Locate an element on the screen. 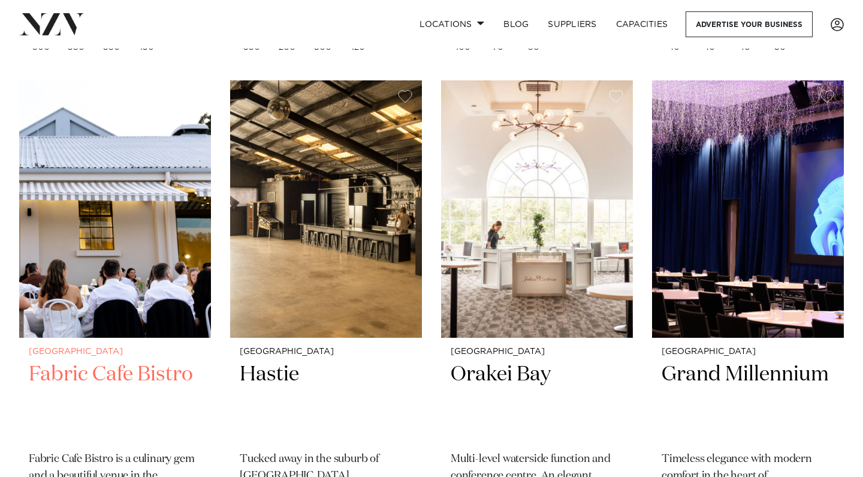 This screenshot has height=477, width=863. a: Advertise your business is located at coordinates (749, 24).